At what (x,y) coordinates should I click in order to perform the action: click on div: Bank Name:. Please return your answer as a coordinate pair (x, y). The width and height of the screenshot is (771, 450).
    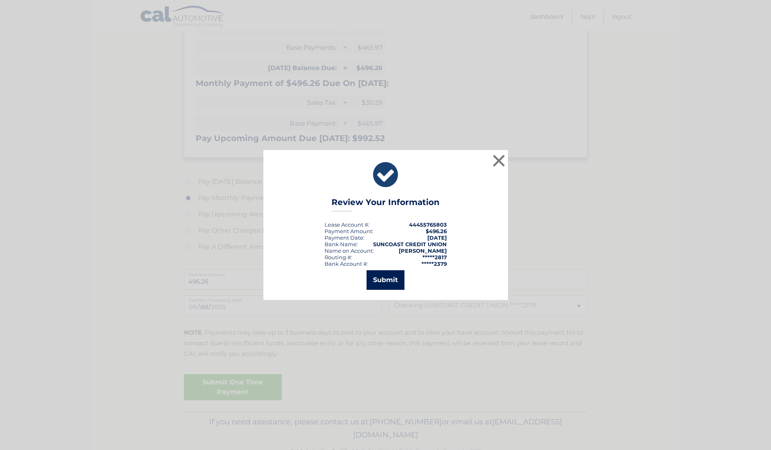
    Looking at the image, I should click on (341, 244).